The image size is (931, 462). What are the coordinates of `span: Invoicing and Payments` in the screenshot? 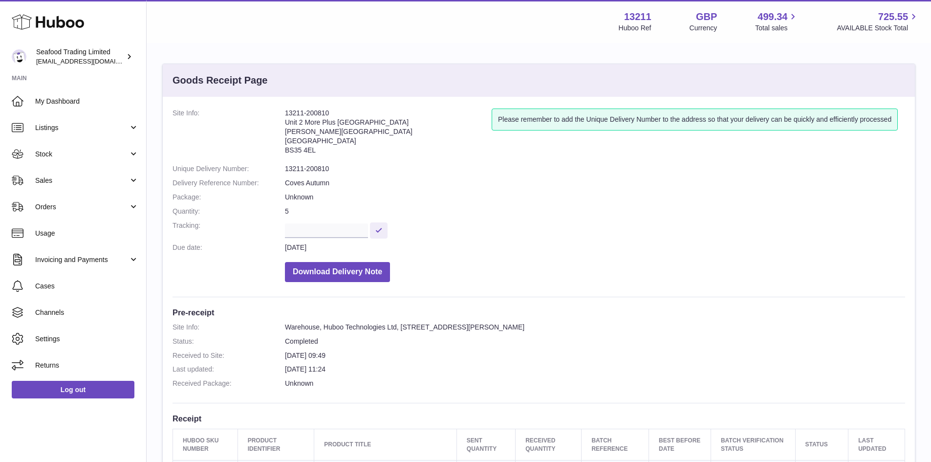 It's located at (82, 260).